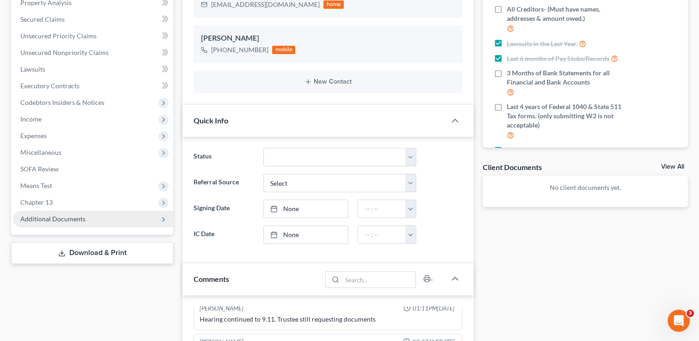 This screenshot has height=341, width=699. Describe the element at coordinates (224, 183) in the screenshot. I see `label: Referral Source` at that location.